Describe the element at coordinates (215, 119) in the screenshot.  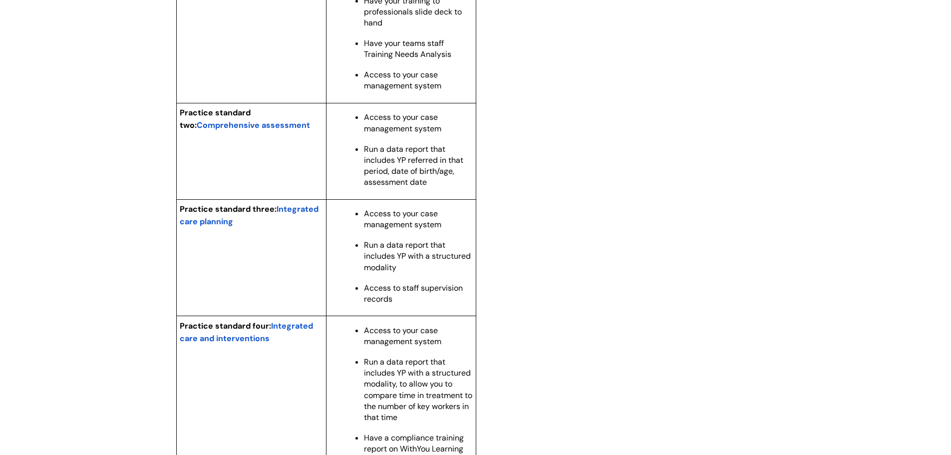
I see `span: Practice standard two:` at that location.